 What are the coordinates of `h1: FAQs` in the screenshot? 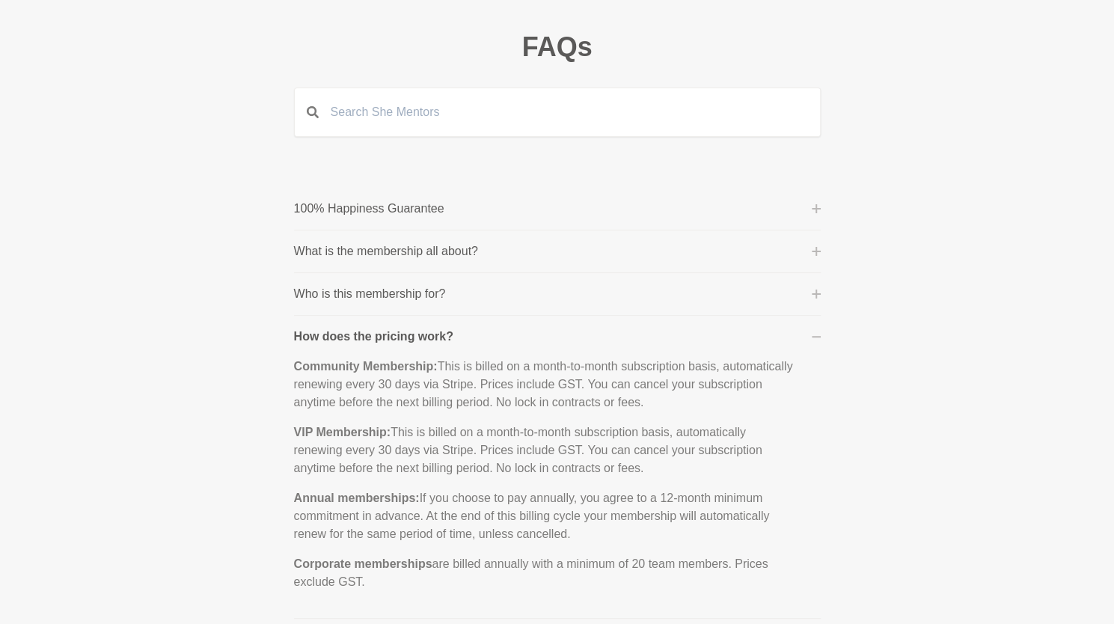 It's located at (558, 46).